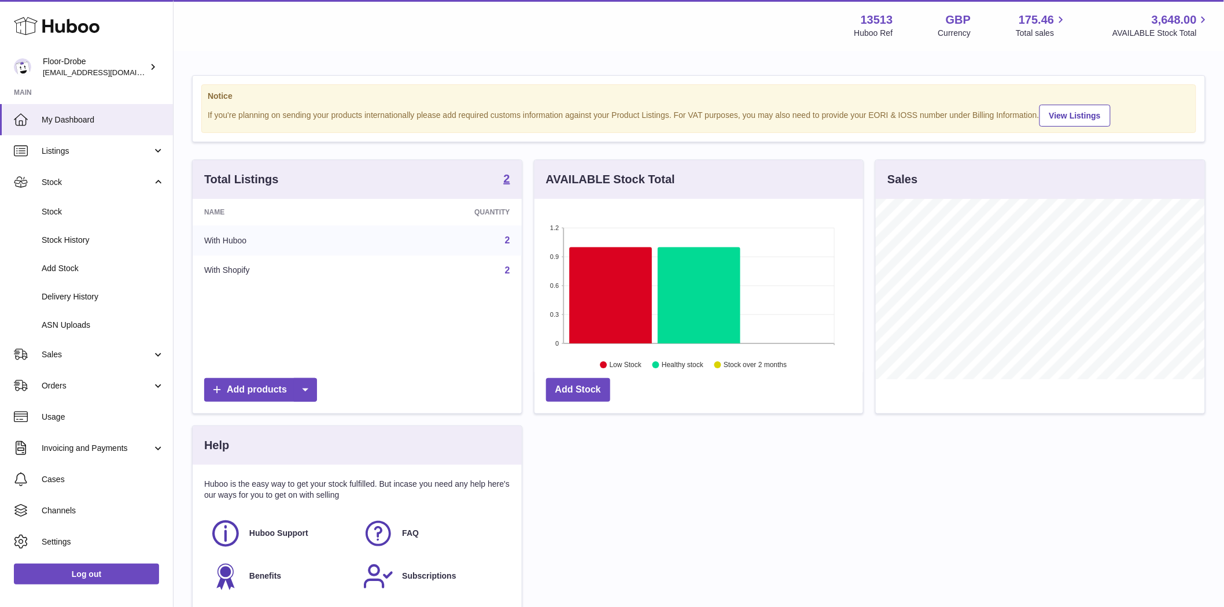 The width and height of the screenshot is (1224, 607). What do you see at coordinates (103, 240) in the screenshot?
I see `span: Stock History` at bounding box center [103, 240].